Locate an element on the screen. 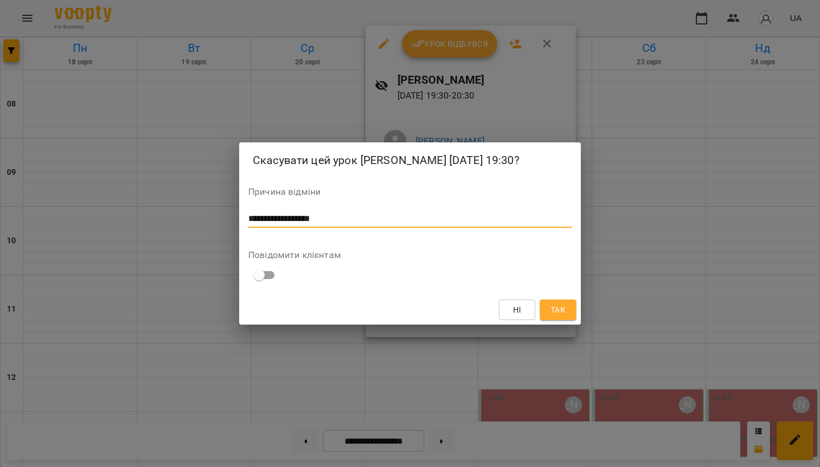 The height and width of the screenshot is (467, 820). label: Повідомити клієнтам is located at coordinates (410, 255).